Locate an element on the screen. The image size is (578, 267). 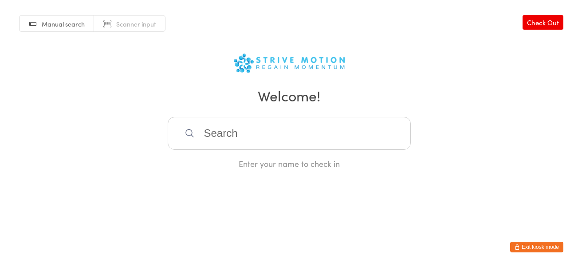
input: Search is located at coordinates (289, 133).